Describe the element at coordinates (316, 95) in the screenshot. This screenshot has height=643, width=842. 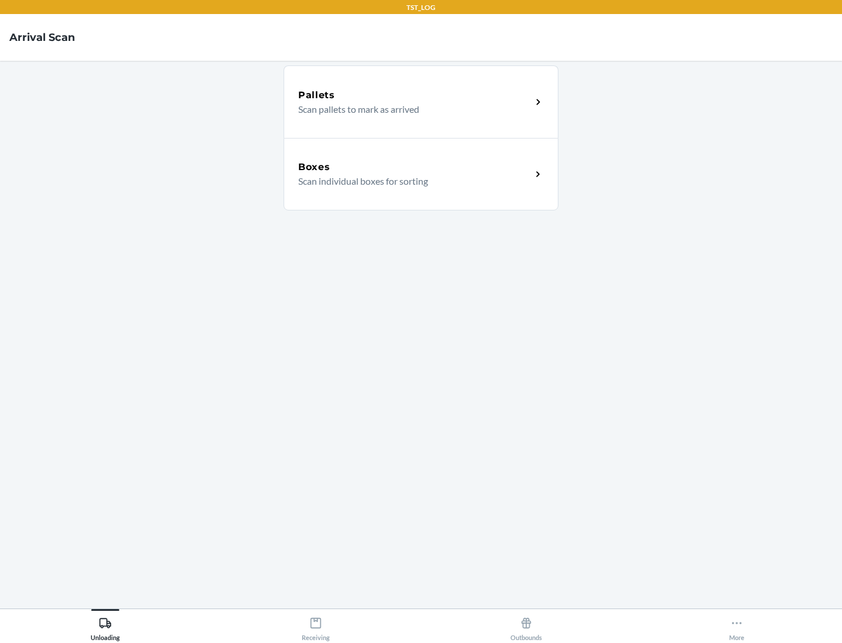
I see `h5: Pallets` at that location.